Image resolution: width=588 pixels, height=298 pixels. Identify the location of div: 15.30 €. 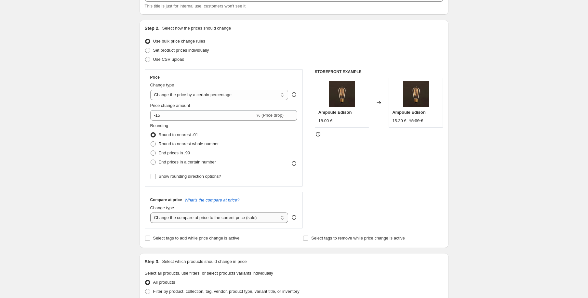
(399, 121).